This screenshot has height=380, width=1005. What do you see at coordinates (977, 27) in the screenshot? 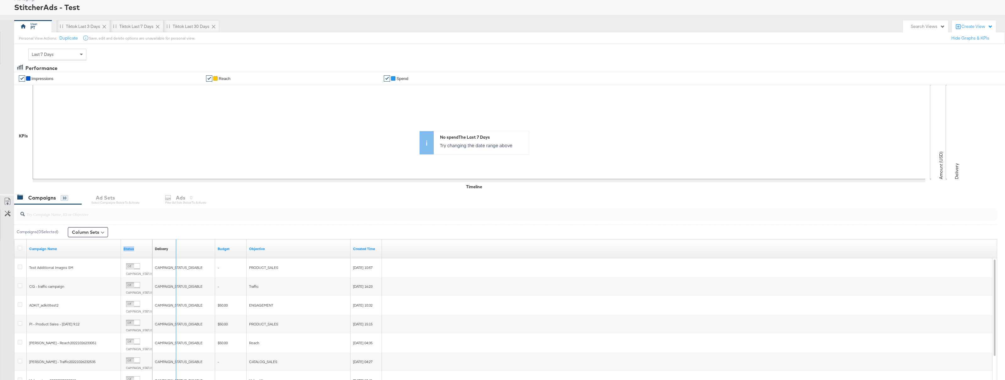
I see `div: Create View` at bounding box center [977, 27].